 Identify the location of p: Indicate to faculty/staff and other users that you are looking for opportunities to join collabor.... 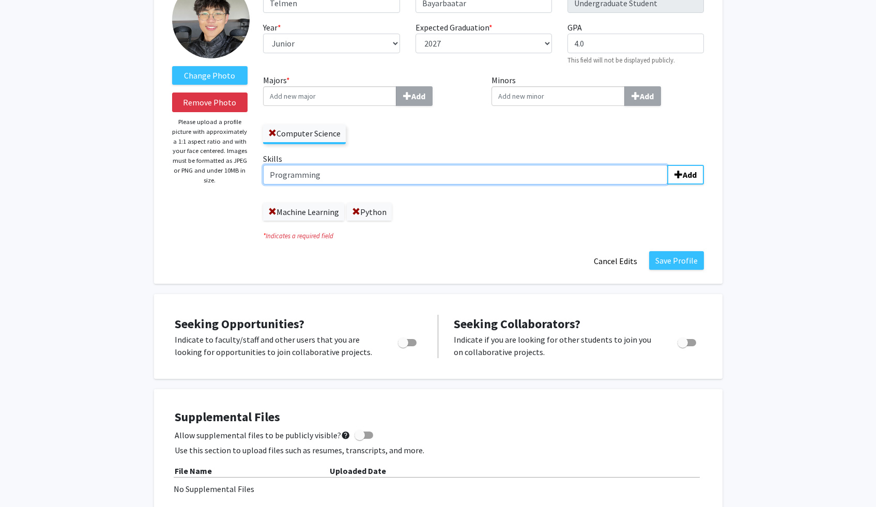
(276, 346).